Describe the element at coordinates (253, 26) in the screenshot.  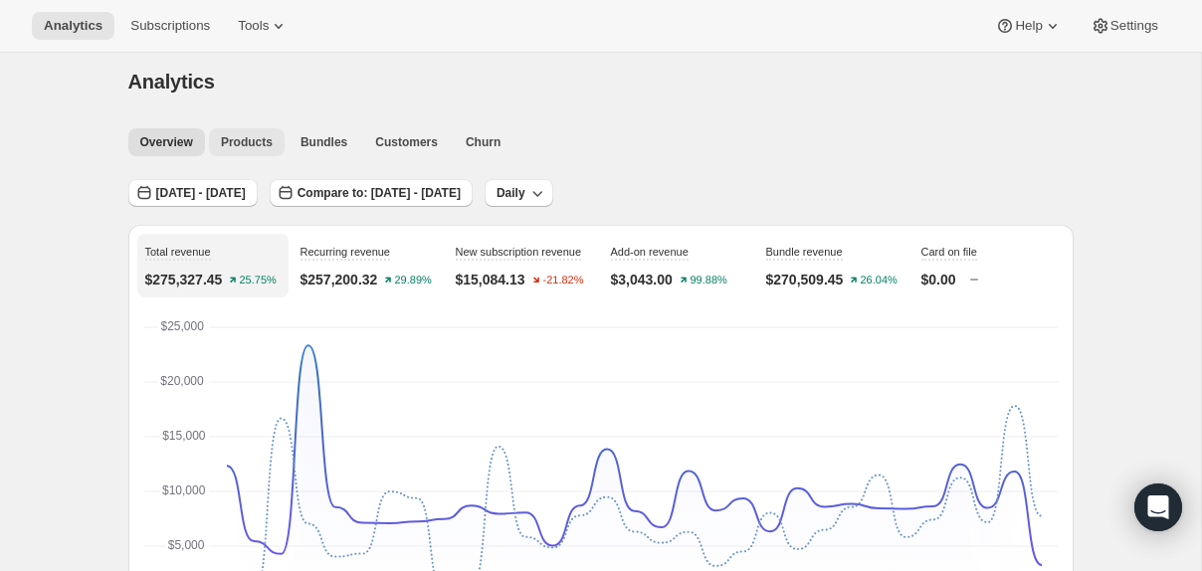
I see `span: Tools` at that location.